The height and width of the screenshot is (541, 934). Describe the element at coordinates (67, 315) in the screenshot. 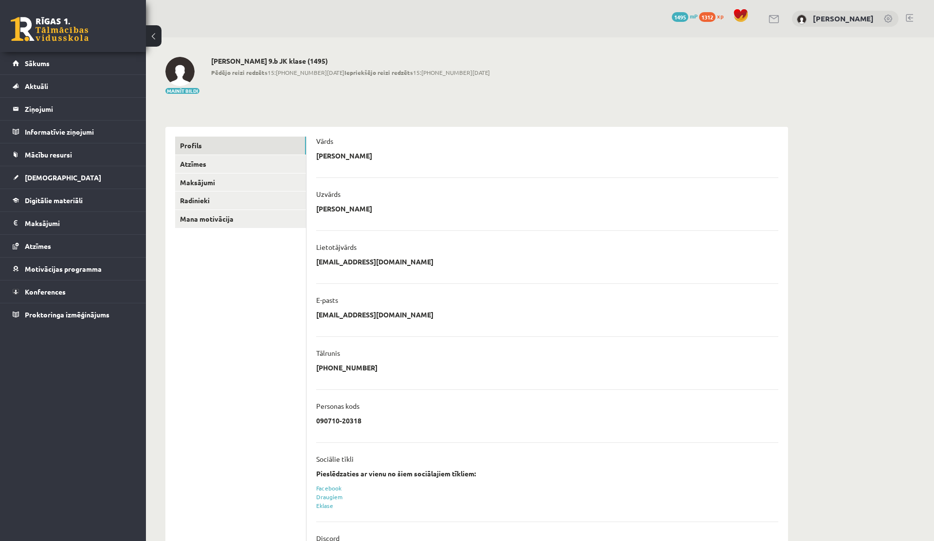

I see `span: Proktoringa izmēģinājums` at that location.